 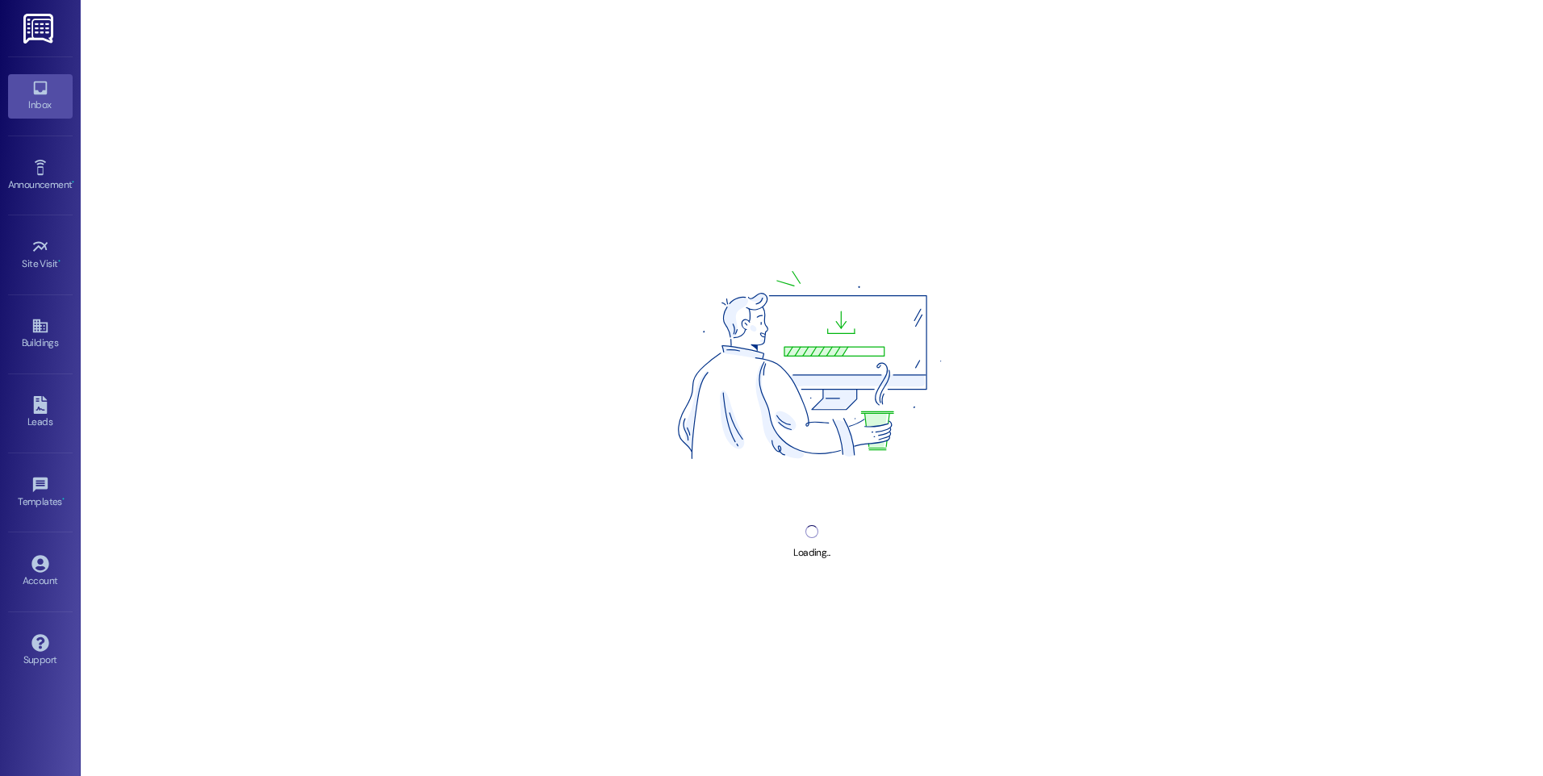 I want to click on a: Account, so click(x=40, y=572).